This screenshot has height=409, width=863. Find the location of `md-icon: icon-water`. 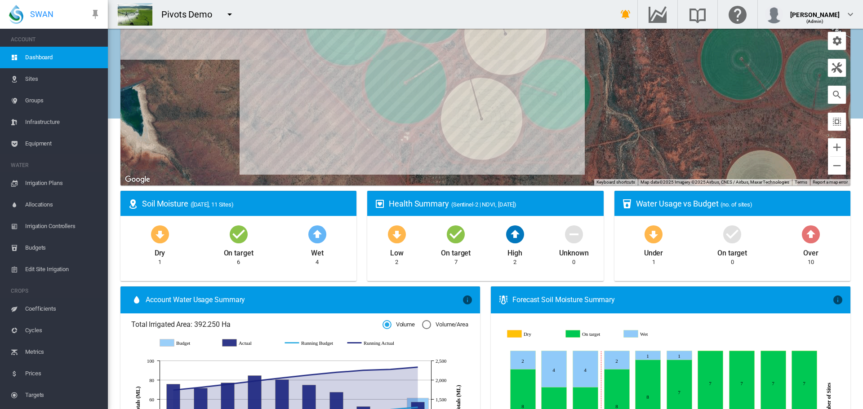

md-icon: icon-water is located at coordinates (137, 300).